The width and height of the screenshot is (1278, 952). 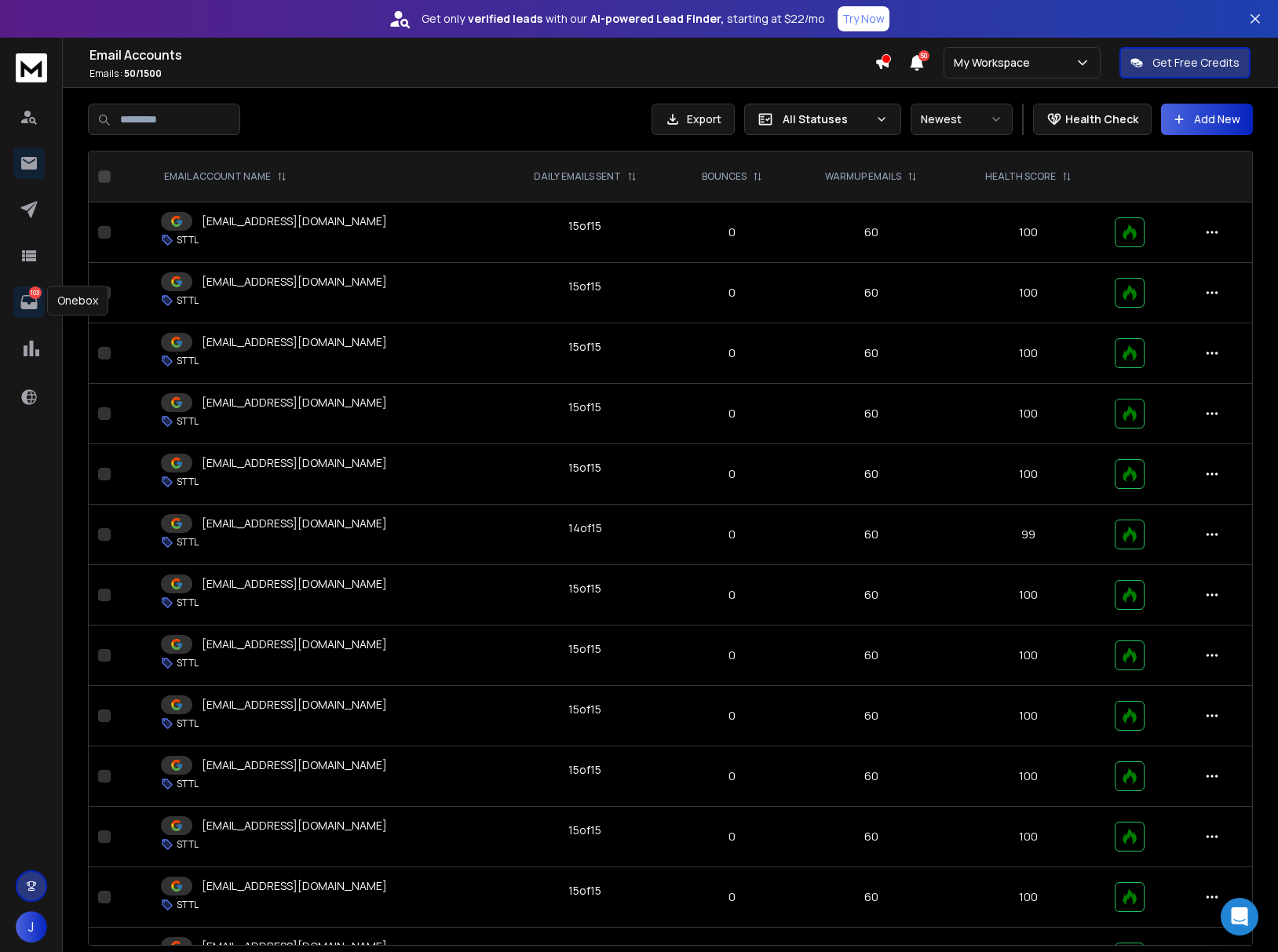 What do you see at coordinates (624, 19) in the screenshot?
I see `p: Get only with our starting at $22/mo` at bounding box center [624, 19].